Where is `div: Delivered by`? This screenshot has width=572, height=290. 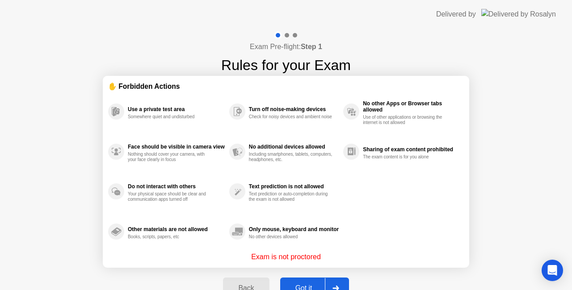
div: Delivered by is located at coordinates (455, 14).